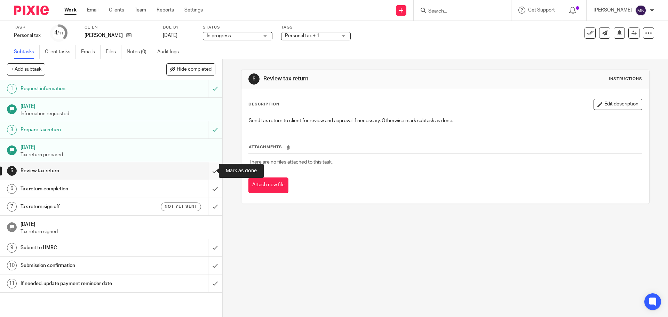  I want to click on h1: Submission confirmation, so click(81, 265).